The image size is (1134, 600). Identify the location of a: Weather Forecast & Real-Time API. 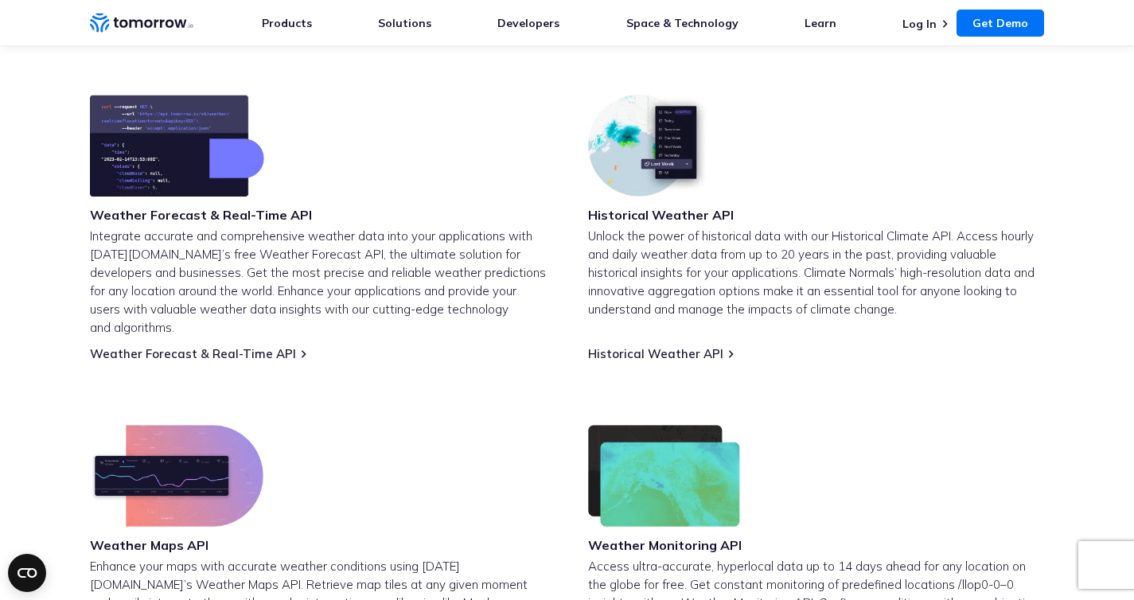
(193, 353).